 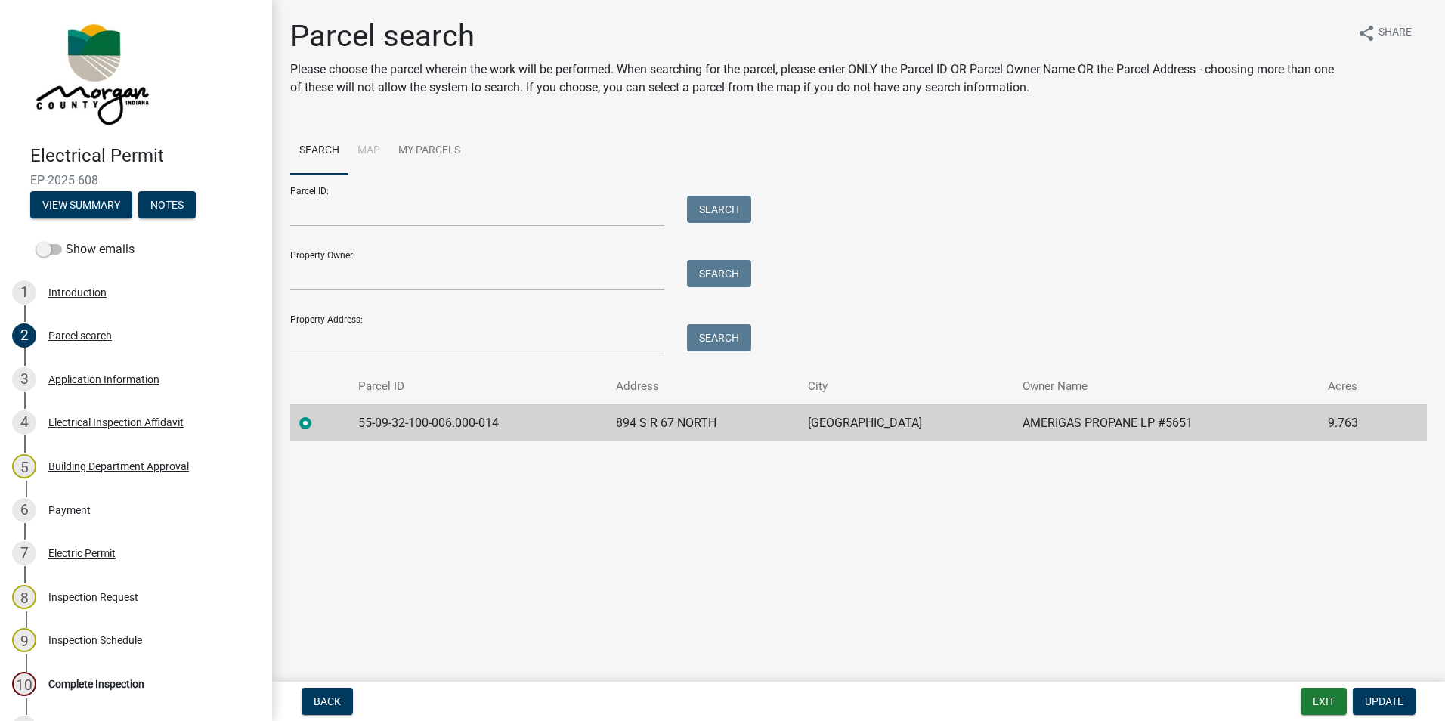 I want to click on th: City, so click(x=906, y=386).